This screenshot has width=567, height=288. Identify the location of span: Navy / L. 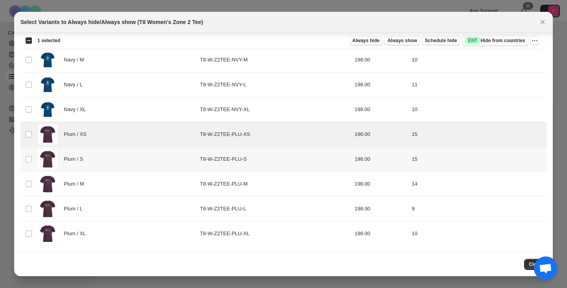
(75, 85).